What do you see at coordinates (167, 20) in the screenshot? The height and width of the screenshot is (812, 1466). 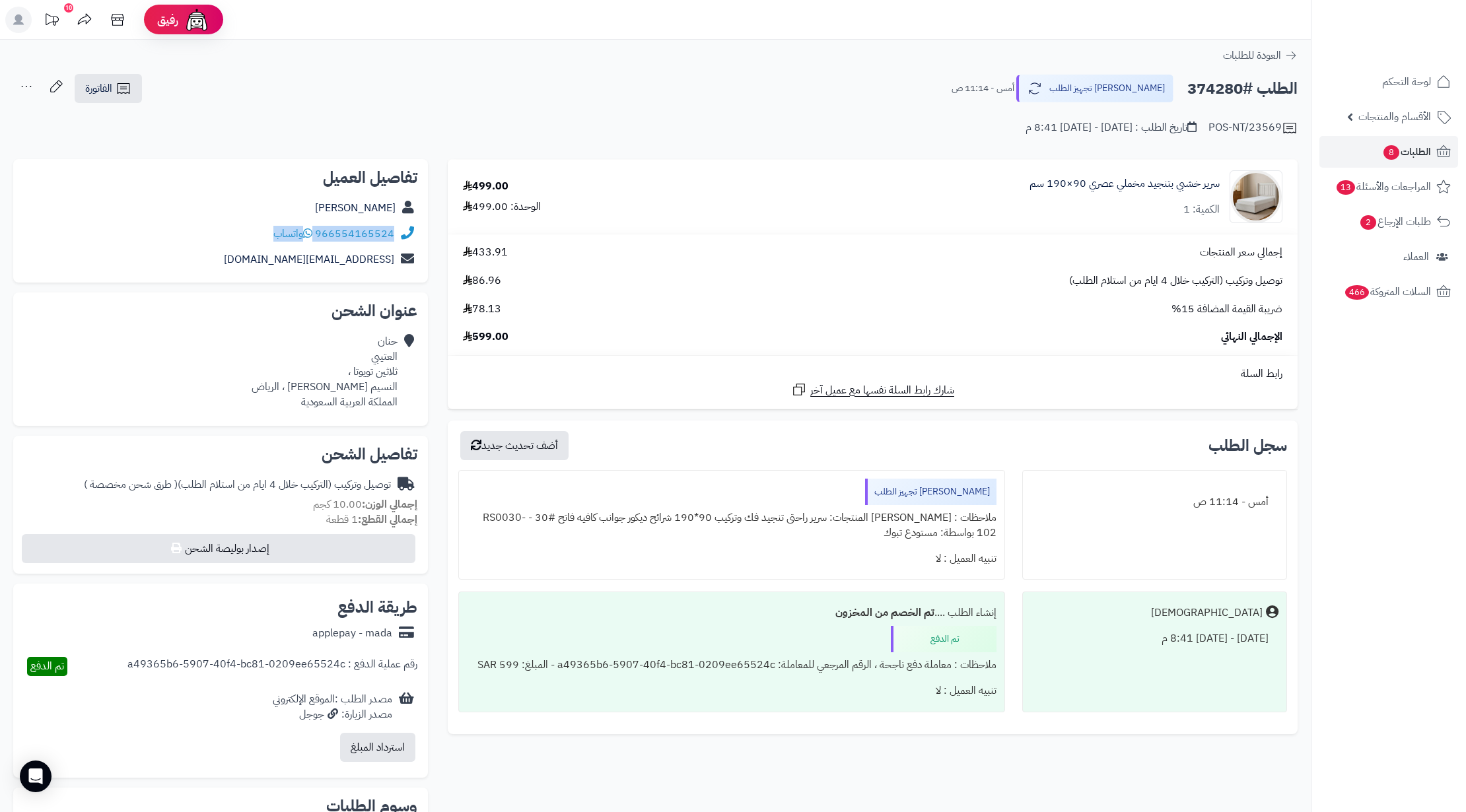 I see `span: رفيق` at bounding box center [167, 20].